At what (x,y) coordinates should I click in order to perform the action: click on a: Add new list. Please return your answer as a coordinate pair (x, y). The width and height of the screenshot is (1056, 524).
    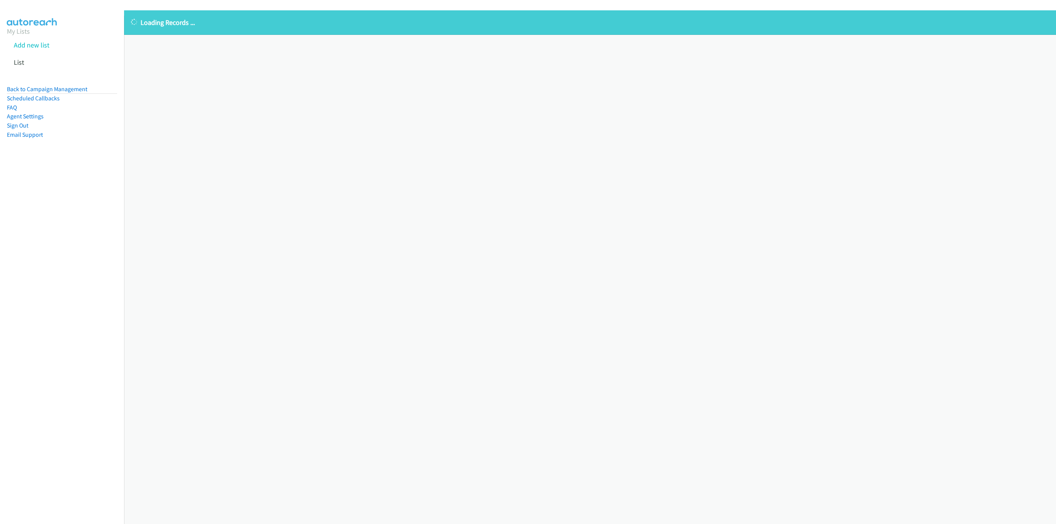
    Looking at the image, I should click on (31, 45).